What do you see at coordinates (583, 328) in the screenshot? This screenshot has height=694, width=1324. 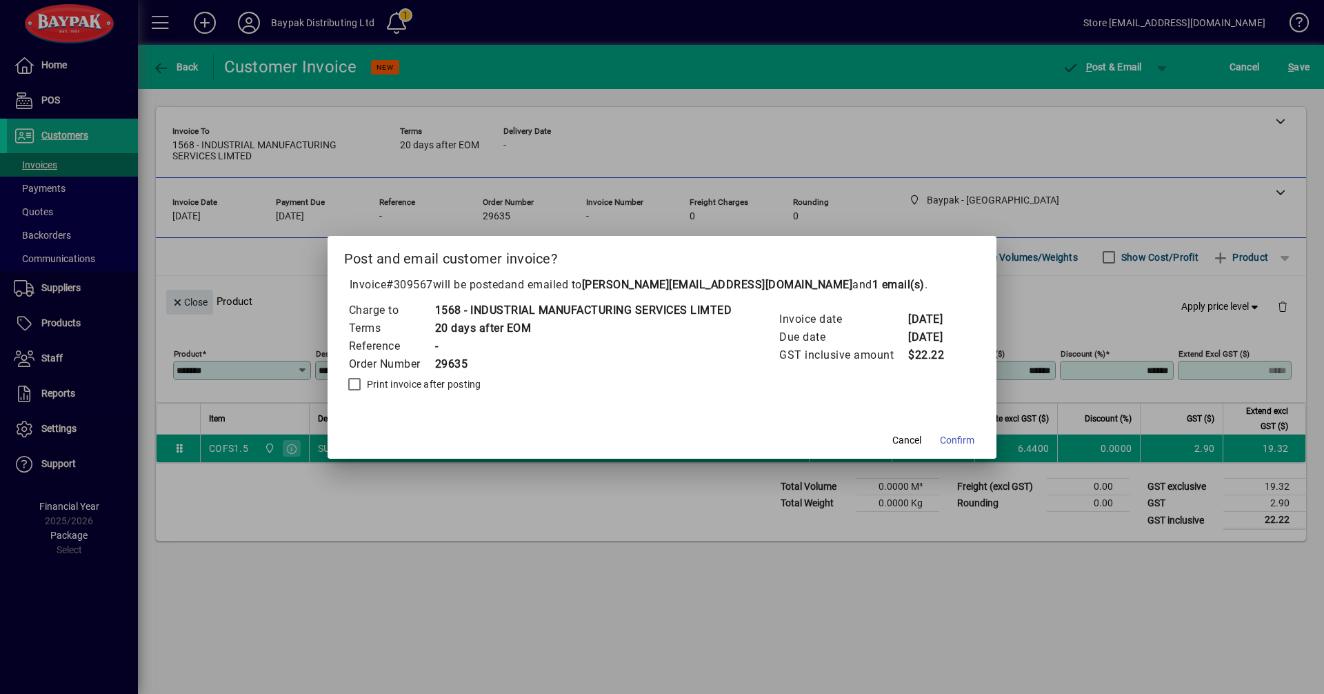 I see `td: 20 days after EOM` at bounding box center [583, 328].